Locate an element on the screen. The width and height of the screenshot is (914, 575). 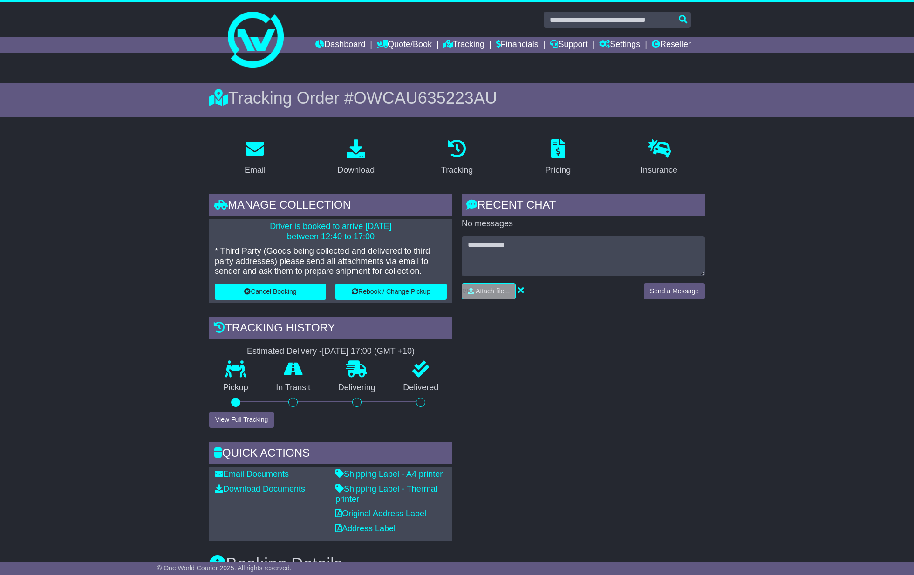
div: Tracking Order # is located at coordinates (457, 98).